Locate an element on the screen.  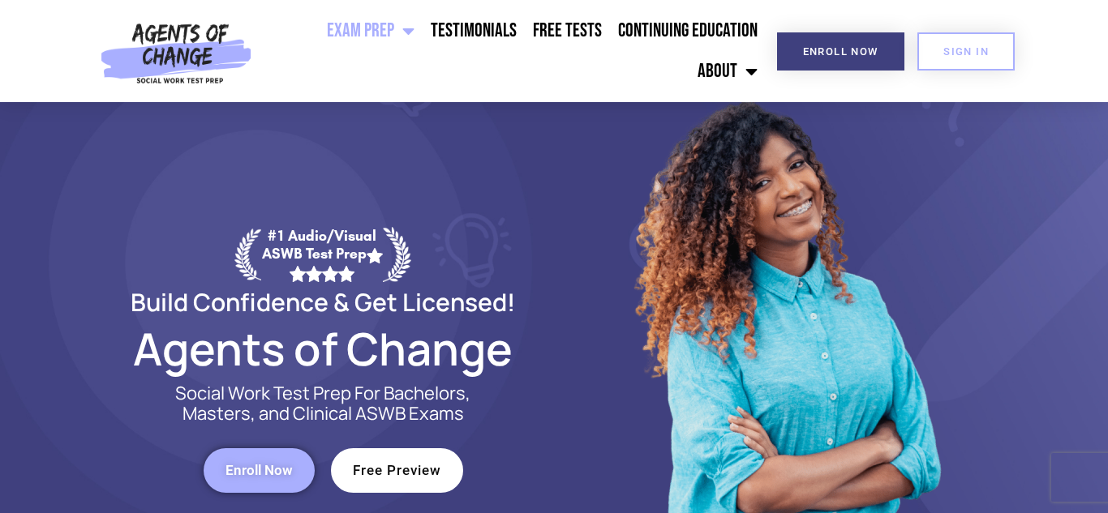
a: Free Preview is located at coordinates (397, 470).